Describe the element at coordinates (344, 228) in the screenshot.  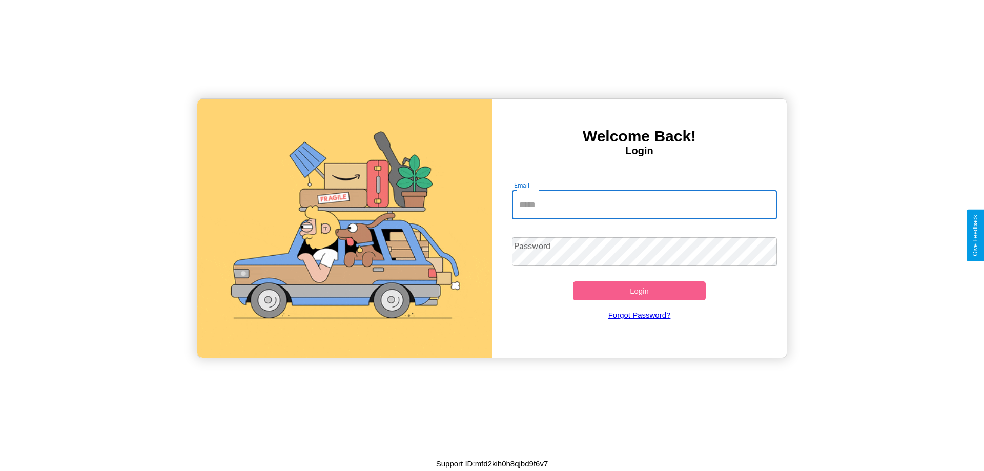
I see `img: gif` at that location.